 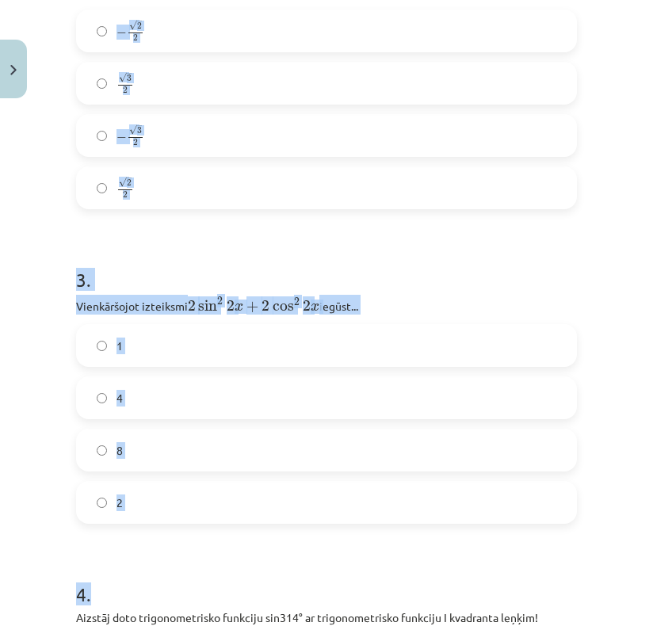 What do you see at coordinates (101, 450) in the screenshot?
I see `input: 8` at bounding box center [101, 450].